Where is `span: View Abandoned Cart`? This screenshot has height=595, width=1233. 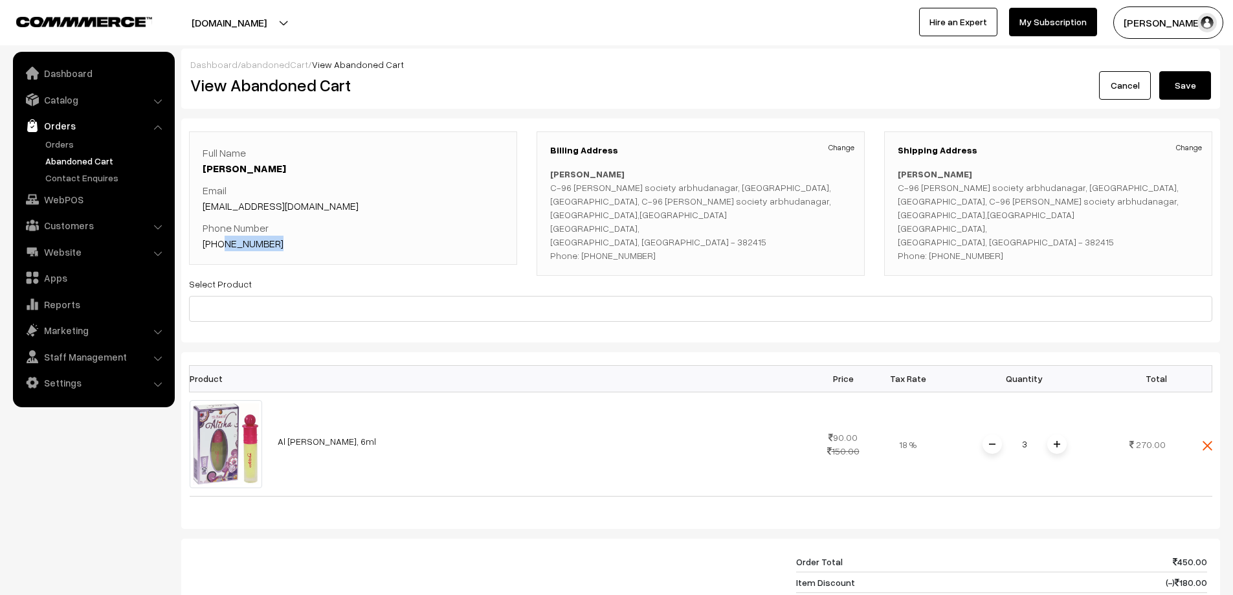 span: View Abandoned Cart is located at coordinates (358, 64).